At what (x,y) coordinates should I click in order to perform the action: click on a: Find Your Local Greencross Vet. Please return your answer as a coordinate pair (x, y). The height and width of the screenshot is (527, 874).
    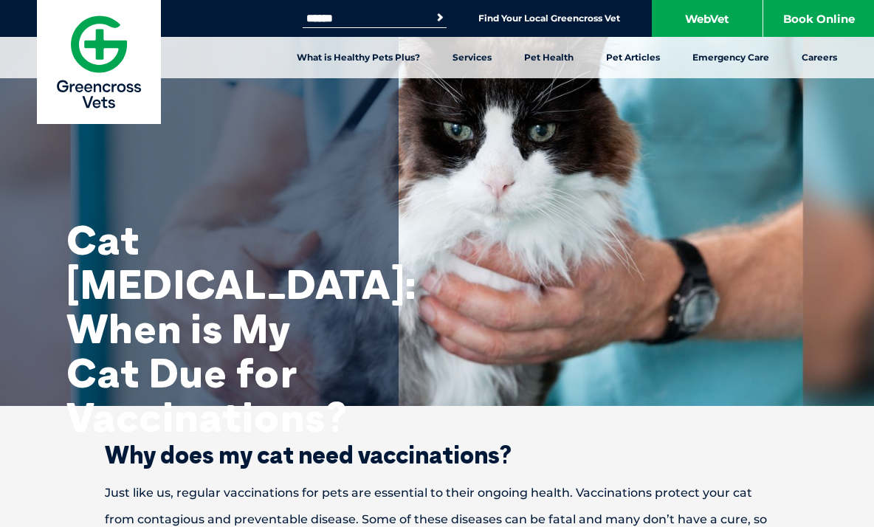
    Looking at the image, I should click on (549, 18).